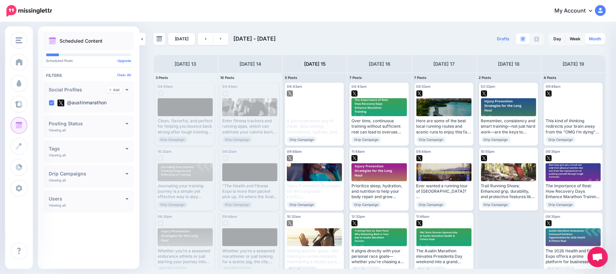 Image resolution: width=616 pixels, height=274 pixels. I want to click on div: If you experience any of these, stop running immediately, hydrate, and cool down. Read more 👉 [UR..., so click(314, 126).